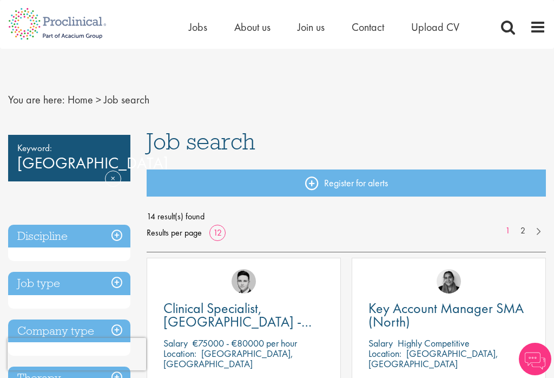  What do you see at coordinates (346, 216) in the screenshot?
I see `span: 14 result(s) found` at bounding box center [346, 216].